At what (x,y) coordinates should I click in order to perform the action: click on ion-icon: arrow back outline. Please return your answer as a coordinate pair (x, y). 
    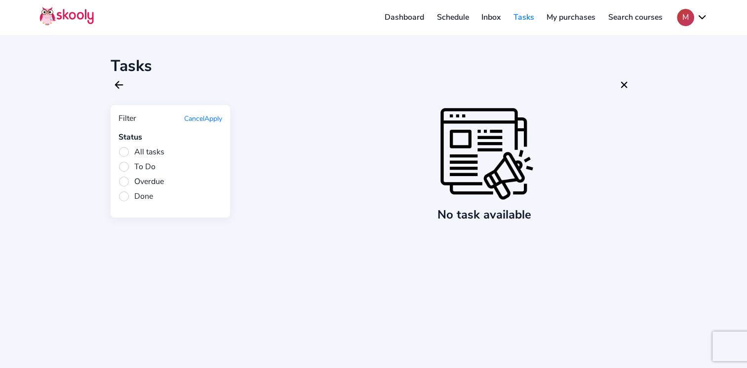
    Looking at the image, I should click on (119, 85).